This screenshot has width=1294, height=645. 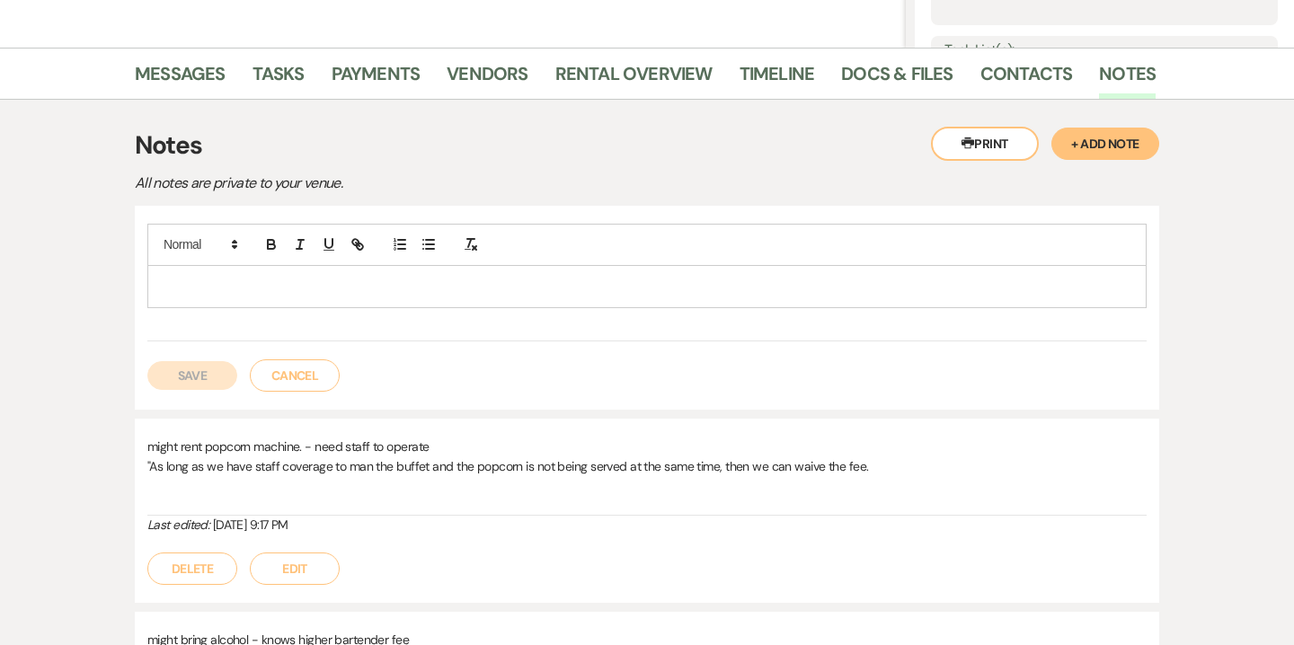 I want to click on button: Cancel, so click(x=295, y=376).